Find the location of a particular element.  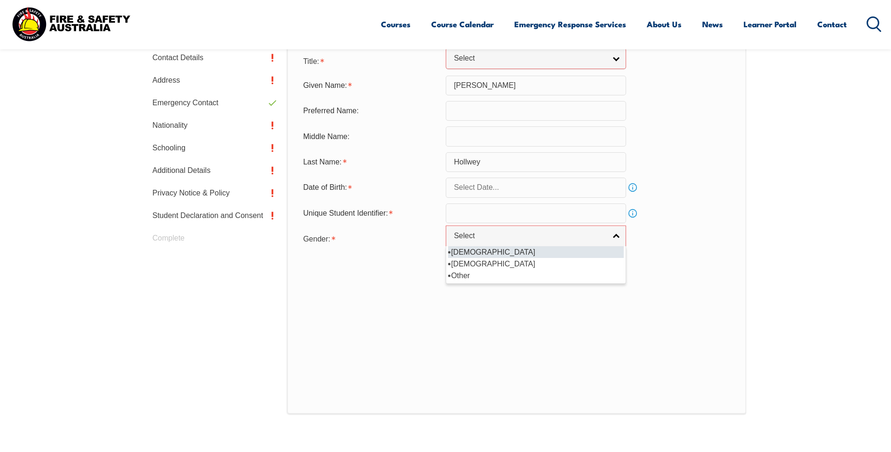

div: Preferred Name: is located at coordinates (371, 111).